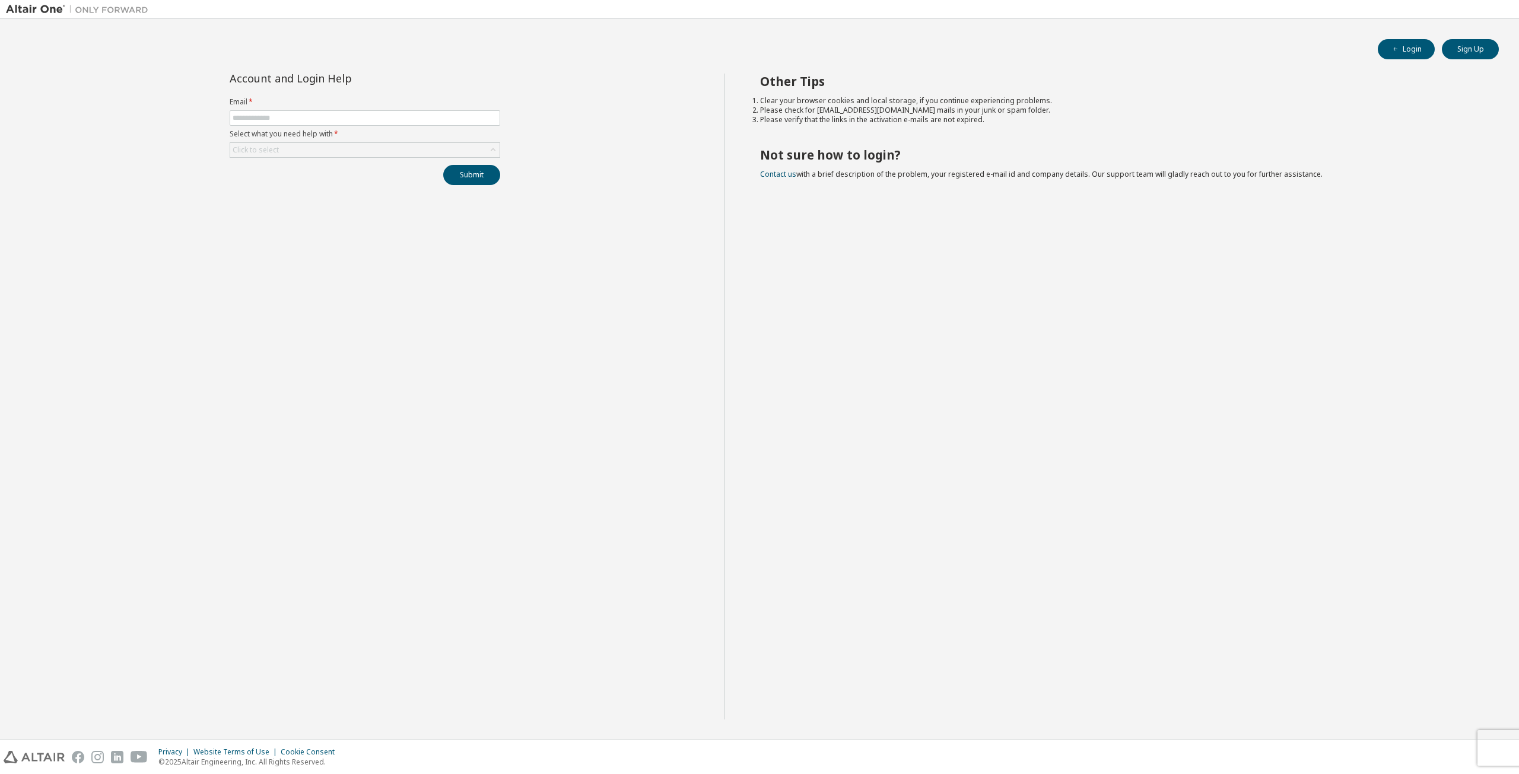 This screenshot has height=774, width=1519. Describe the element at coordinates (311, 752) in the screenshot. I see `div: Cookie Consent` at that location.